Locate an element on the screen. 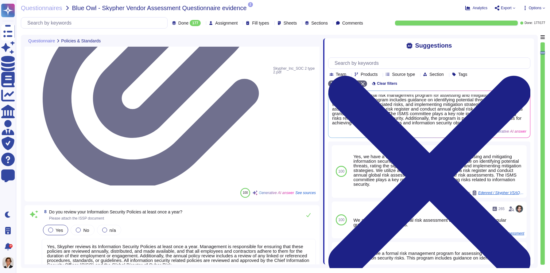 Image resolution: width=550 pixels, height=273 pixels. span: Comments is located at coordinates (353, 23).